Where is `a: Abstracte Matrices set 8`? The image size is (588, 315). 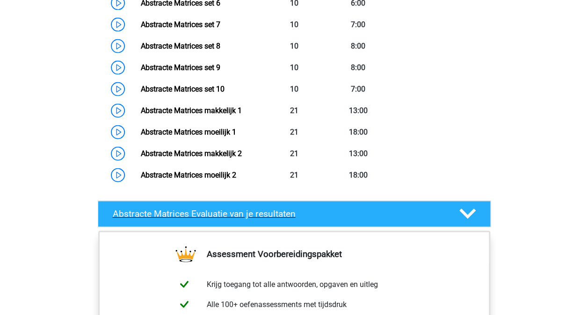
a: Abstracte Matrices set 8 is located at coordinates (181, 46).